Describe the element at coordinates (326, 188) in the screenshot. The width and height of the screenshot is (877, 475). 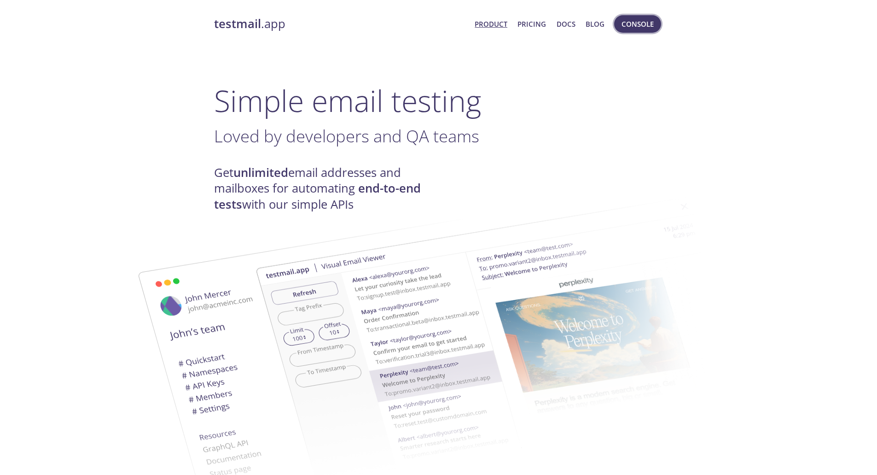
I see `h4: Get email addresses and mailboxes for automating with our simple APIs` at that location.